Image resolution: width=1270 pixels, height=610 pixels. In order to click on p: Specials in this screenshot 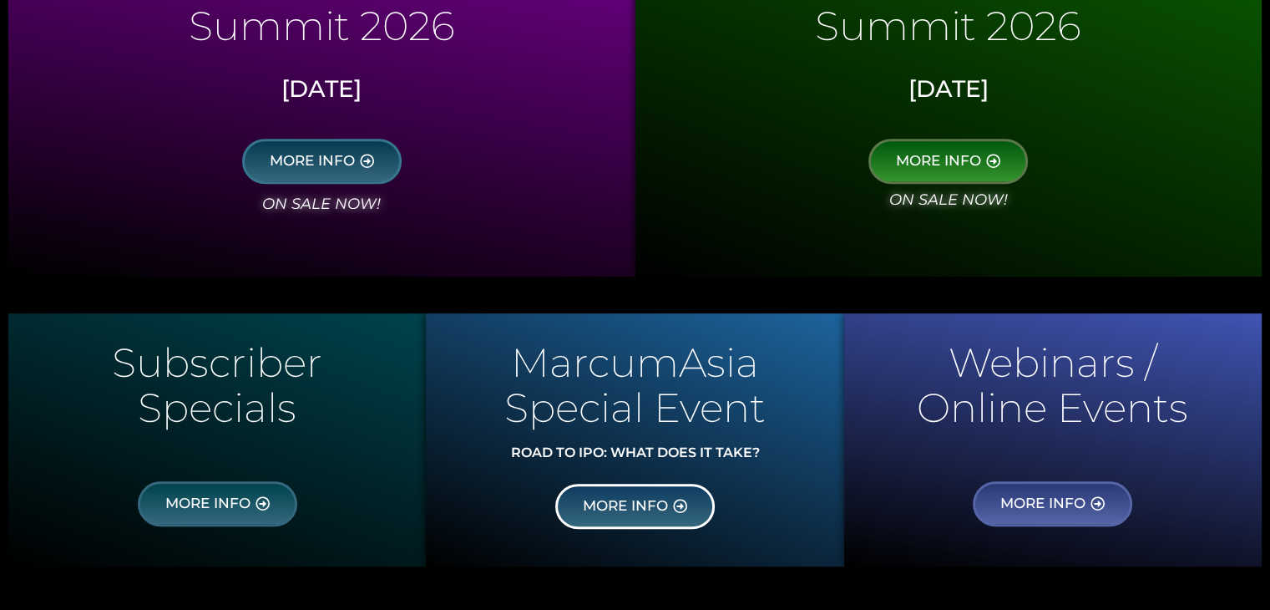, I will do `click(217, 408)`.